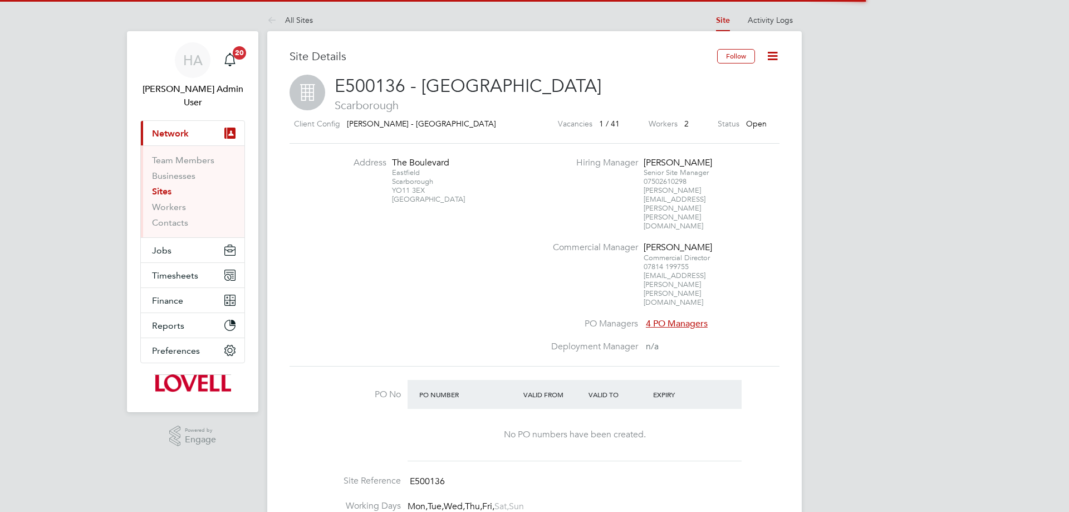 This screenshot has width=1069, height=512. What do you see at coordinates (170, 133) in the screenshot?
I see `span: Network` at bounding box center [170, 133].